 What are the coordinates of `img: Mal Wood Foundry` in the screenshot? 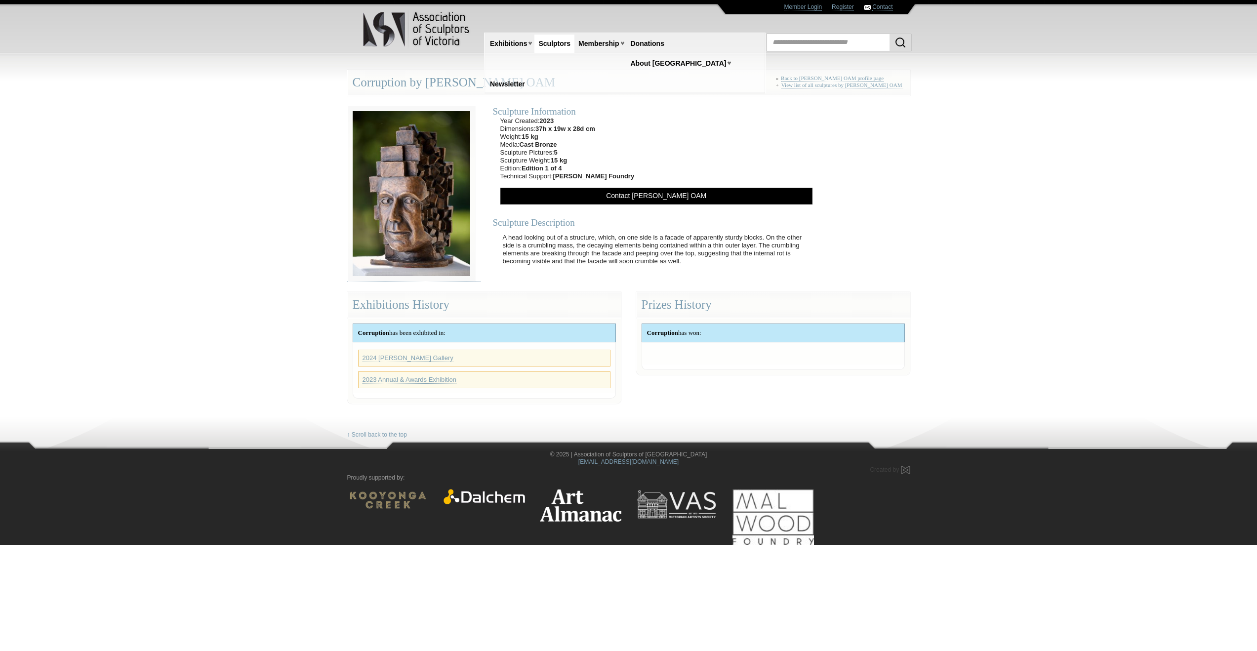 It's located at (773, 516).